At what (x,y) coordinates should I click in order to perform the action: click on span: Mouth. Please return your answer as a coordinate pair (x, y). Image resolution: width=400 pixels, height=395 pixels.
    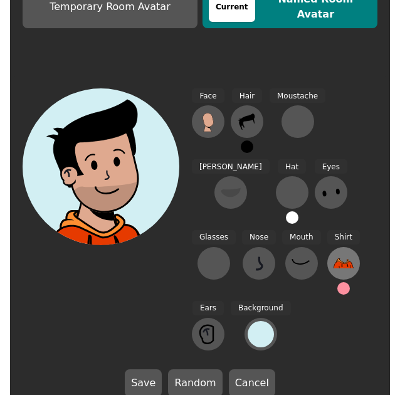
    Looking at the image, I should click on (301, 237).